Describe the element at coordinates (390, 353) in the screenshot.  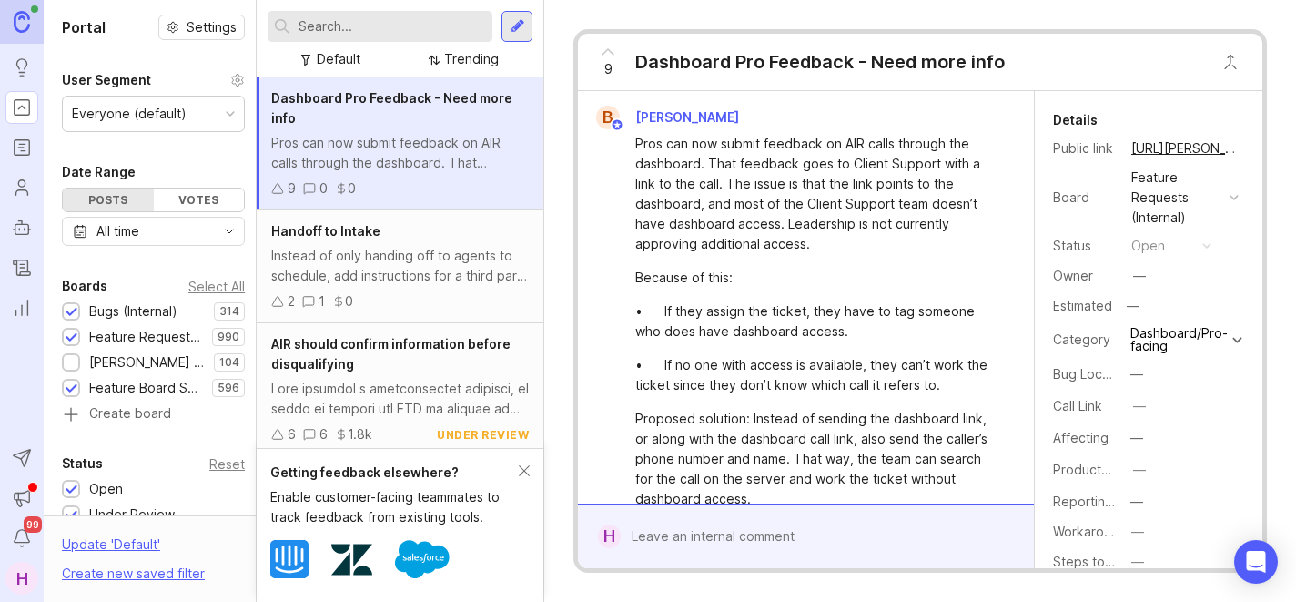
I see `span: AIR should confirm information before disqualifying` at that location.